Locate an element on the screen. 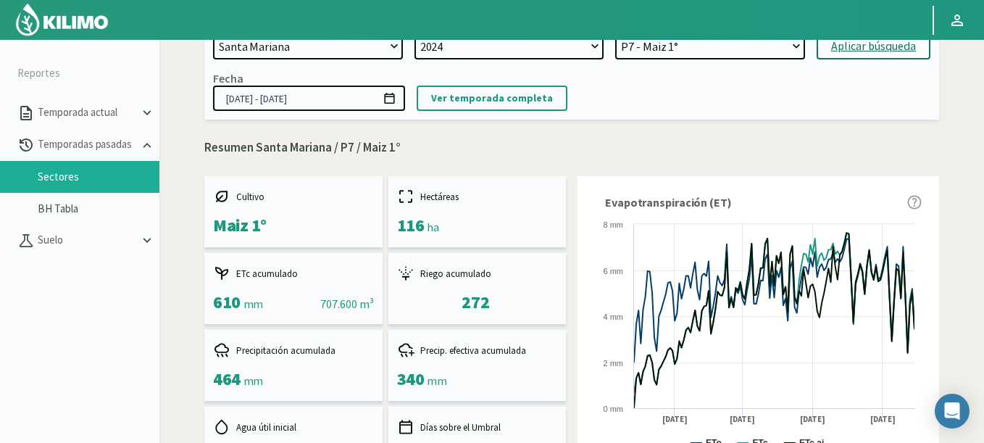 This screenshot has width=984, height=443. p: Ver temporada completa is located at coordinates (492, 98).